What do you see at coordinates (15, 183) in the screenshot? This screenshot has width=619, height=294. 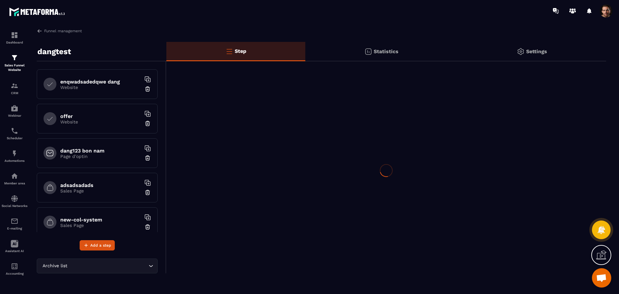 I see `p: Member area` at bounding box center [15, 183].